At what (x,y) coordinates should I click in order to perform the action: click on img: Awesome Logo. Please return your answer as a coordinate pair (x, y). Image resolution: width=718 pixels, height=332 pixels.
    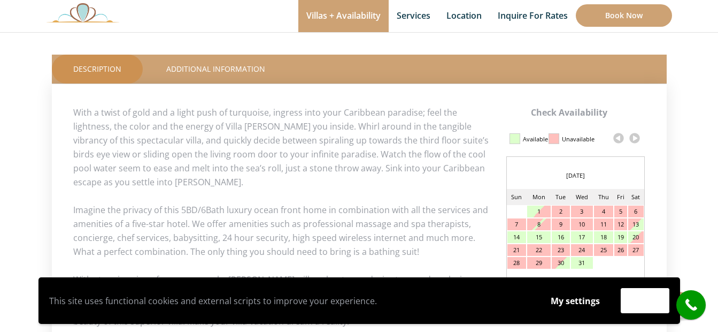
    Looking at the image, I should click on (83, 12).